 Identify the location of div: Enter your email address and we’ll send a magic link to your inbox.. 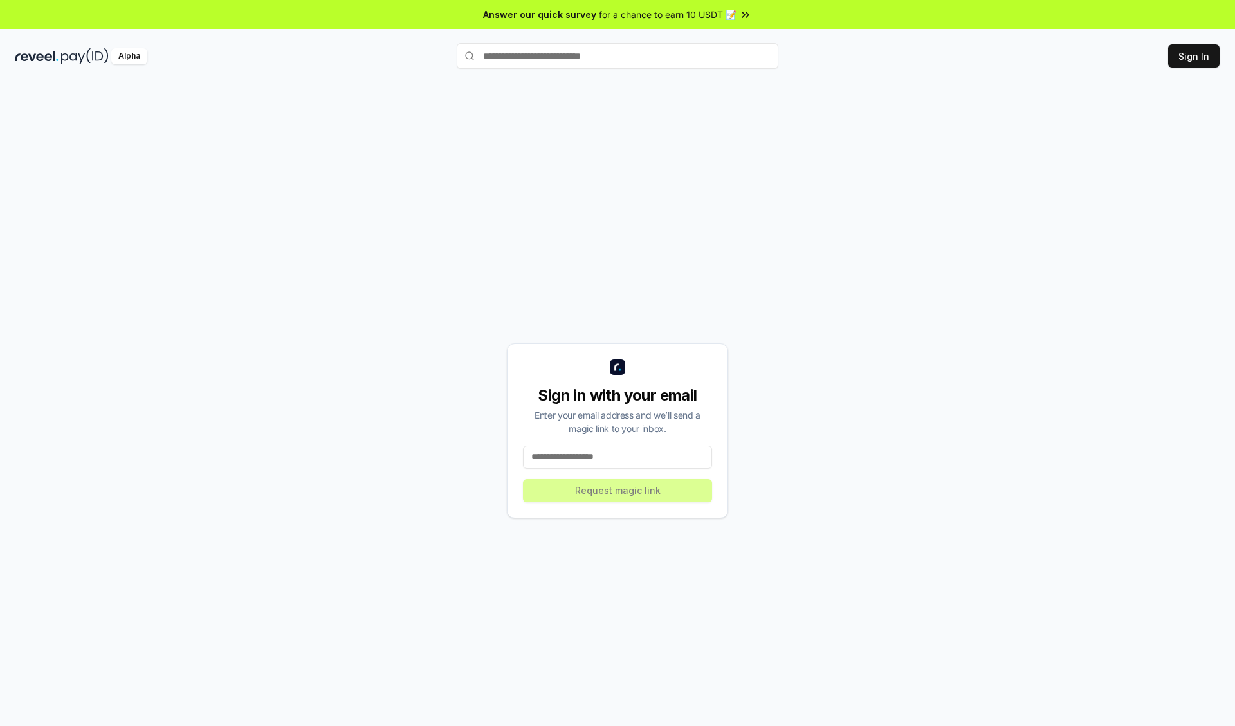
(617, 422).